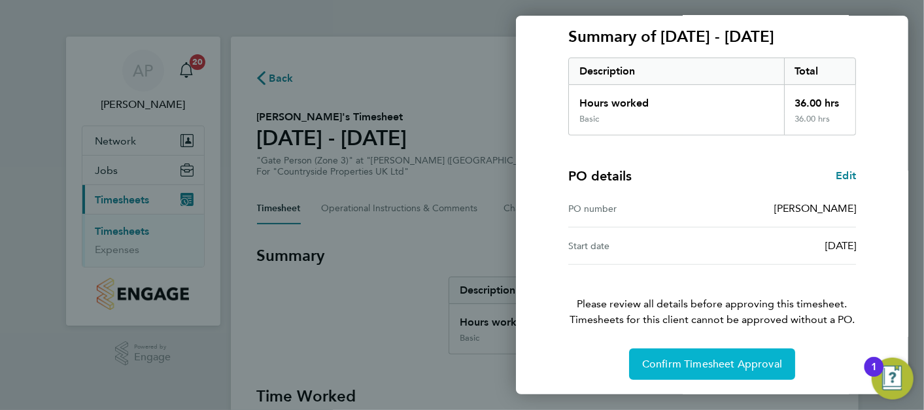 This screenshot has width=924, height=410. What do you see at coordinates (873, 375) in the screenshot?
I see `div: 1` at bounding box center [873, 375].